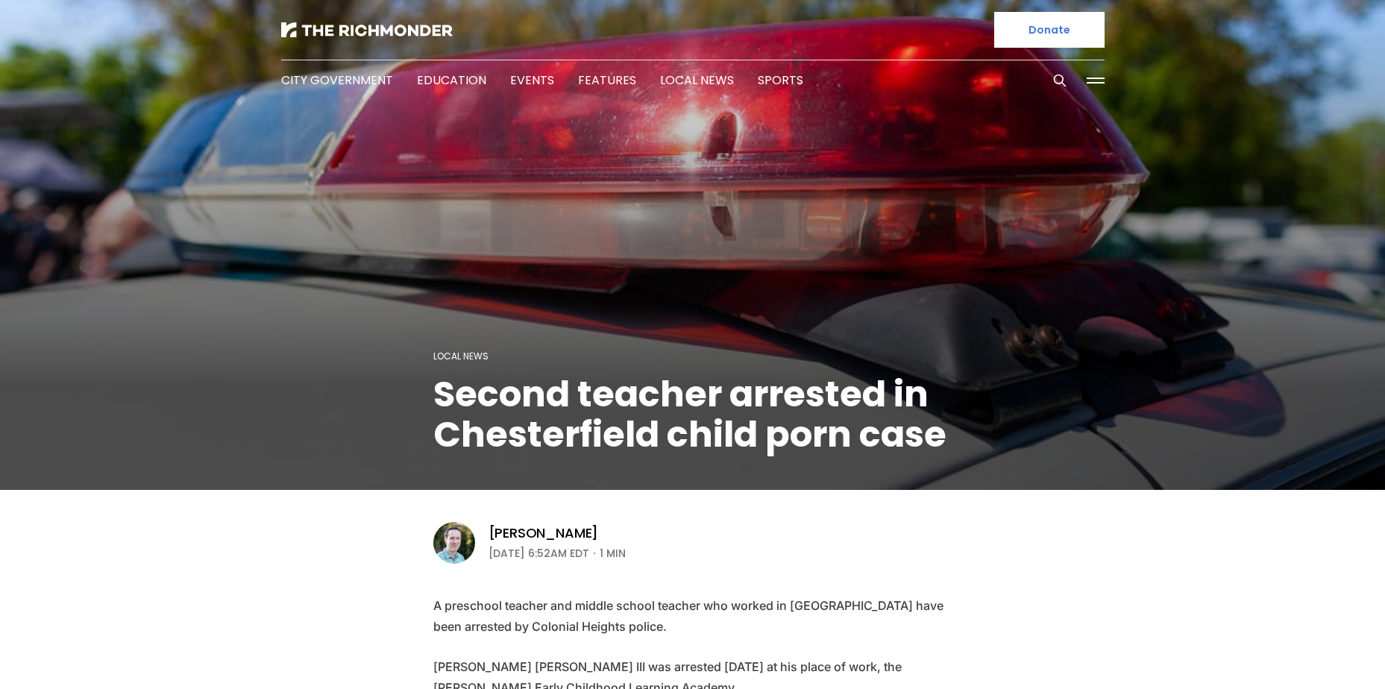  What do you see at coordinates (693, 415) in the screenshot?
I see `h1: Second teacher arrested in Chesterfield child porn case` at bounding box center [693, 415].